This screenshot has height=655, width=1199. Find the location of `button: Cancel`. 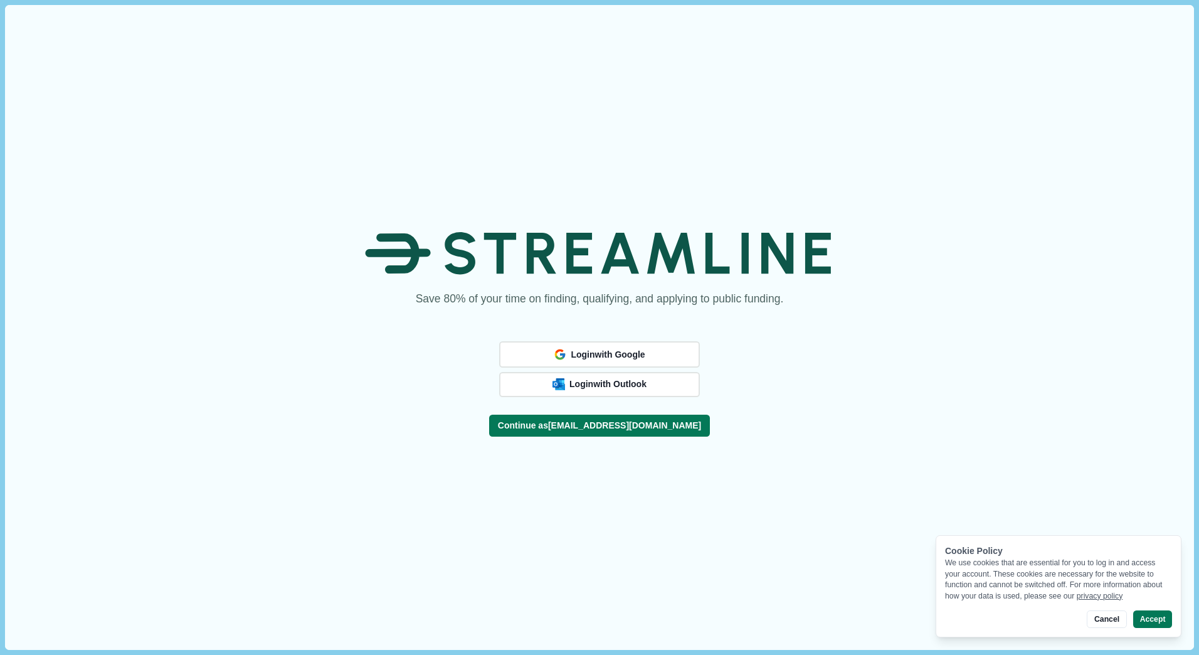

button: Cancel is located at coordinates (1107, 619).